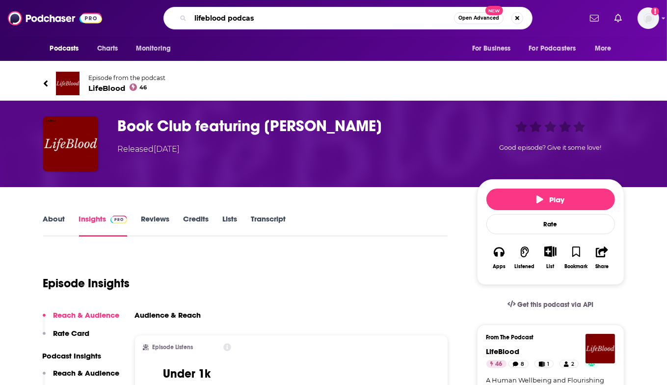 This screenshot has height=385, width=667. What do you see at coordinates (601, 266) in the screenshot?
I see `div: Share` at bounding box center [601, 266].